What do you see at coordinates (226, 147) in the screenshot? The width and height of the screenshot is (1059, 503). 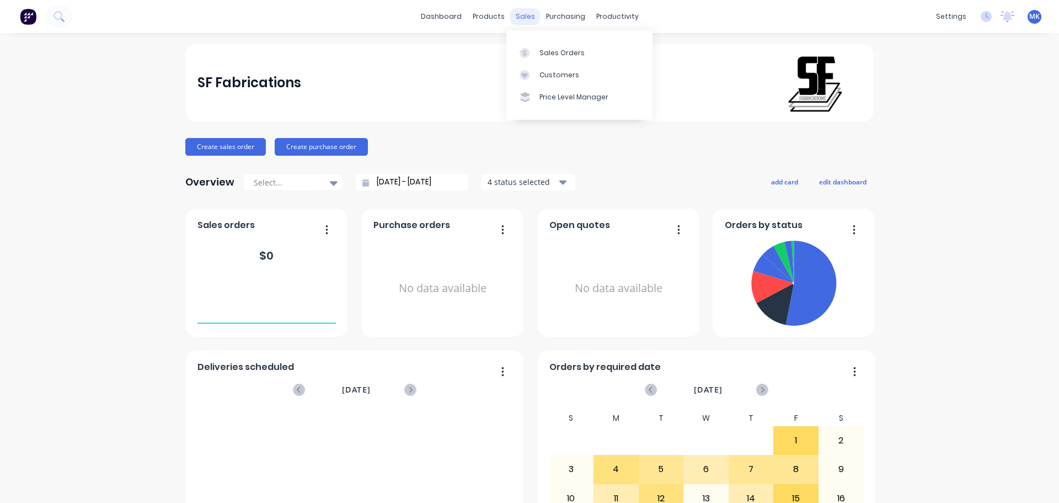 I see `button: Create sales order` at bounding box center [226, 147].